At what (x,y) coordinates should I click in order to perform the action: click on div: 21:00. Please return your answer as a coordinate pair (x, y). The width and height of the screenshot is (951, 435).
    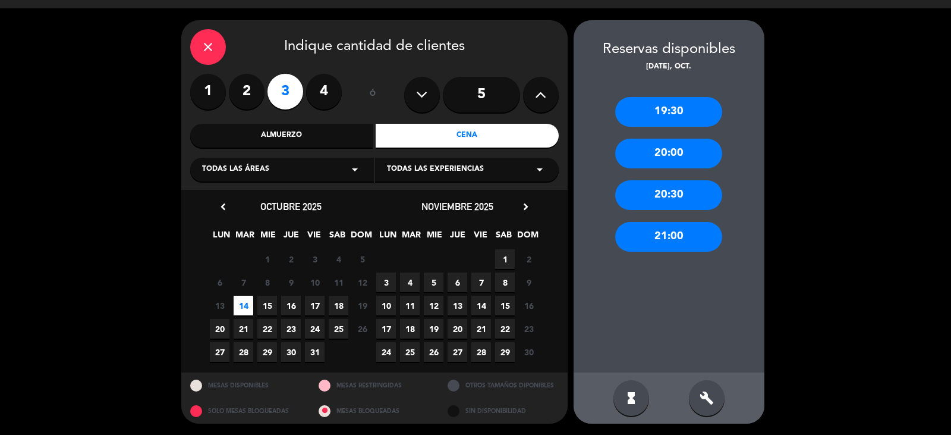
    Looking at the image, I should click on (669, 237).